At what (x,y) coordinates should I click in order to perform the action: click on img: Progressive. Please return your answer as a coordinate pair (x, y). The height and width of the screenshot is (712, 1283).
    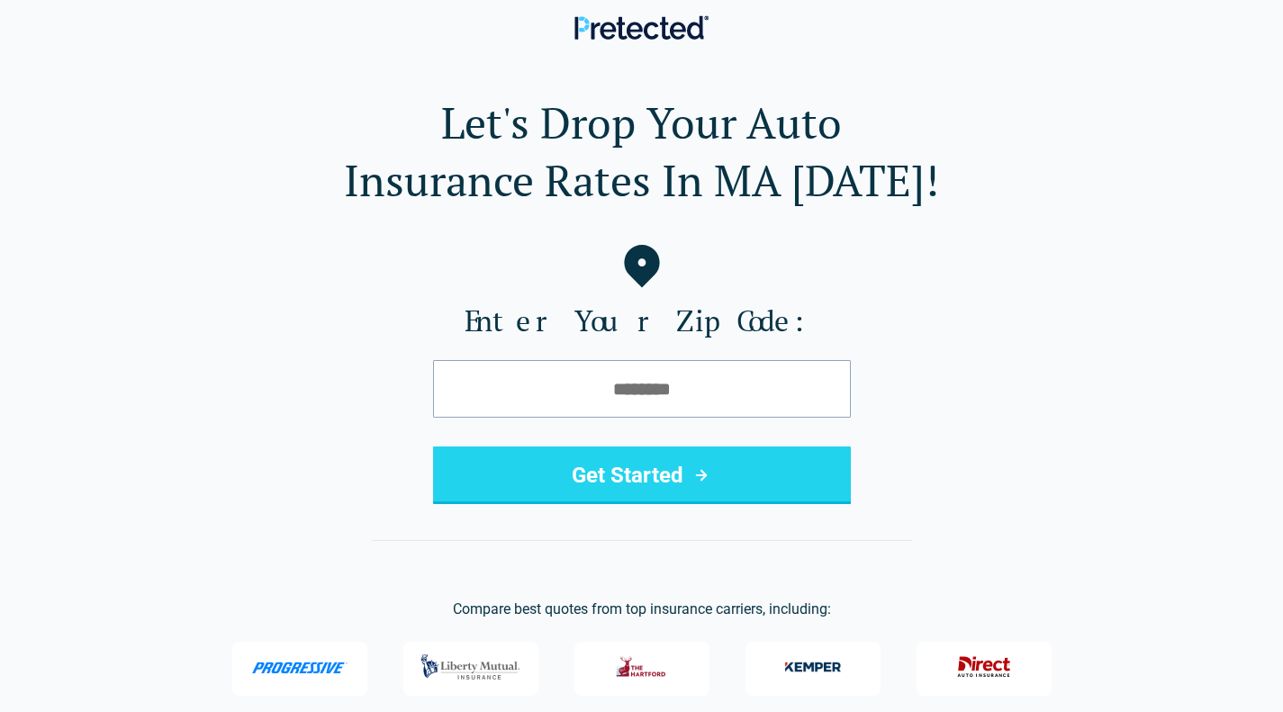
    Looking at the image, I should click on (299, 668).